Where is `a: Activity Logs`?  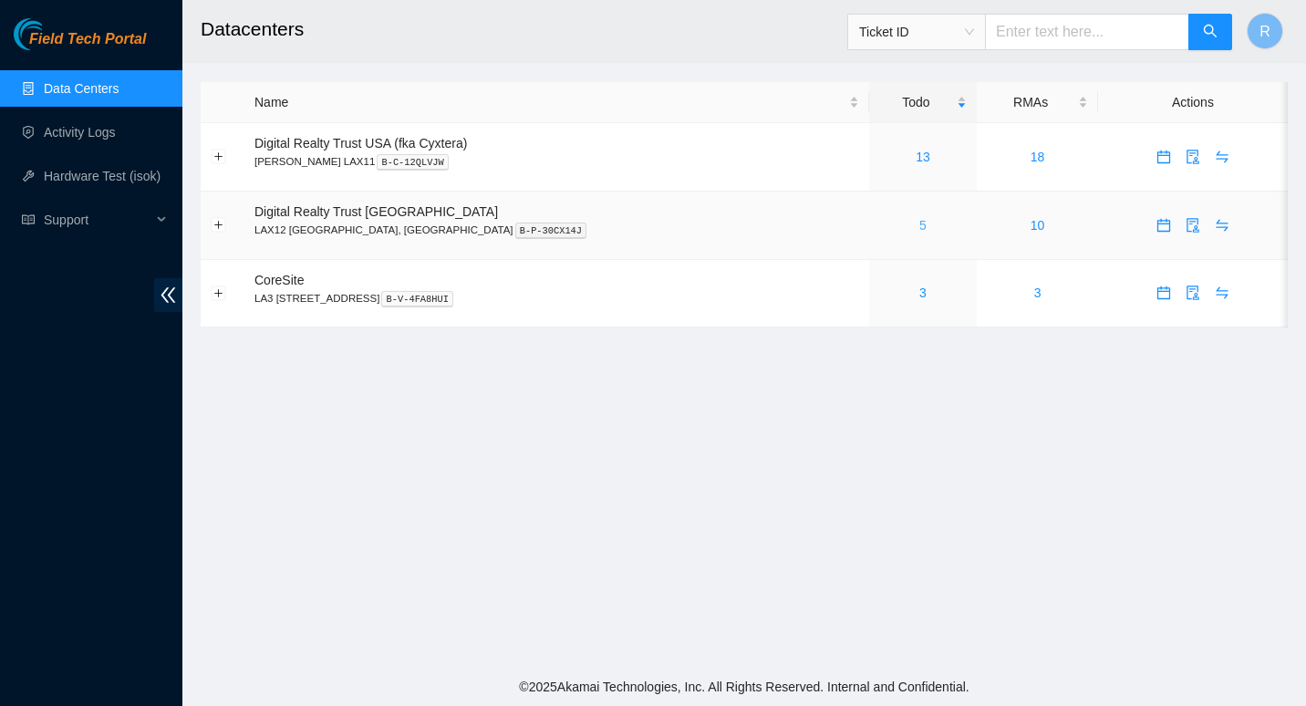 a: Activity Logs is located at coordinates (79, 132).